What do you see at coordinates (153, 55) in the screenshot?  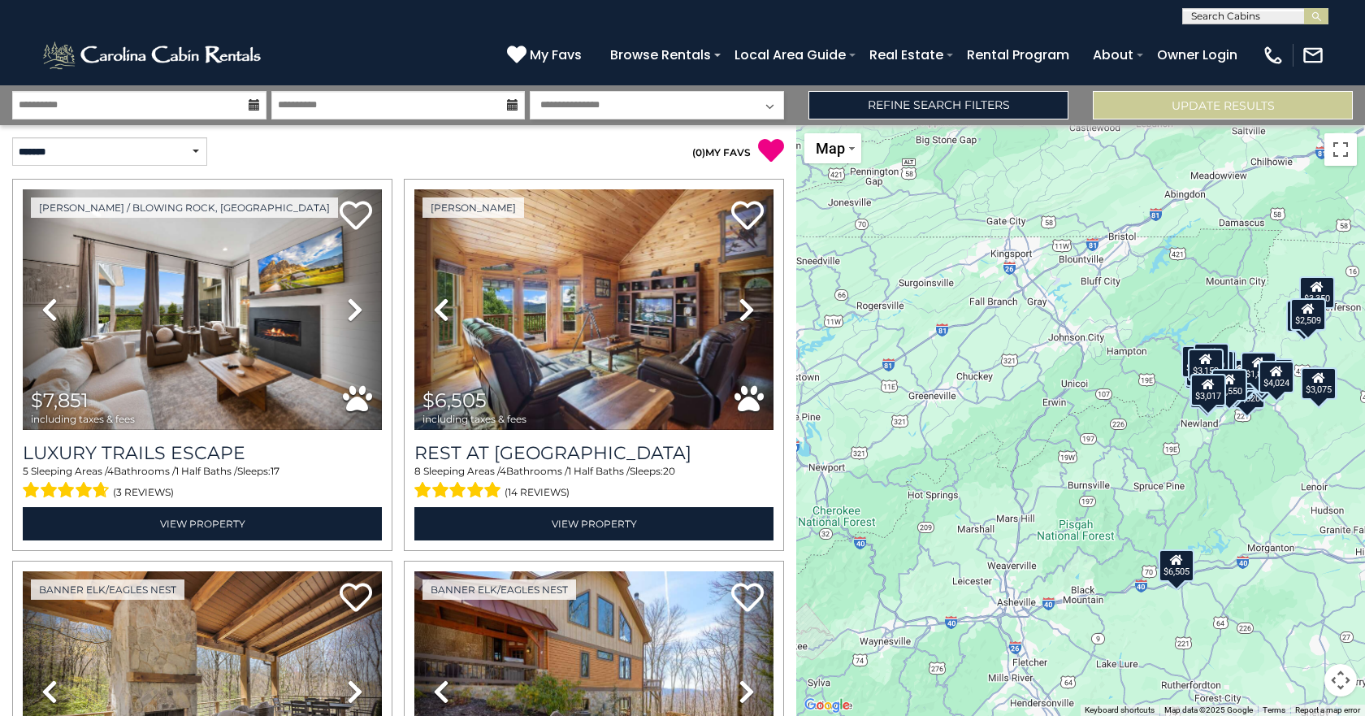 I see `img: White-1-2.png` at bounding box center [153, 55].